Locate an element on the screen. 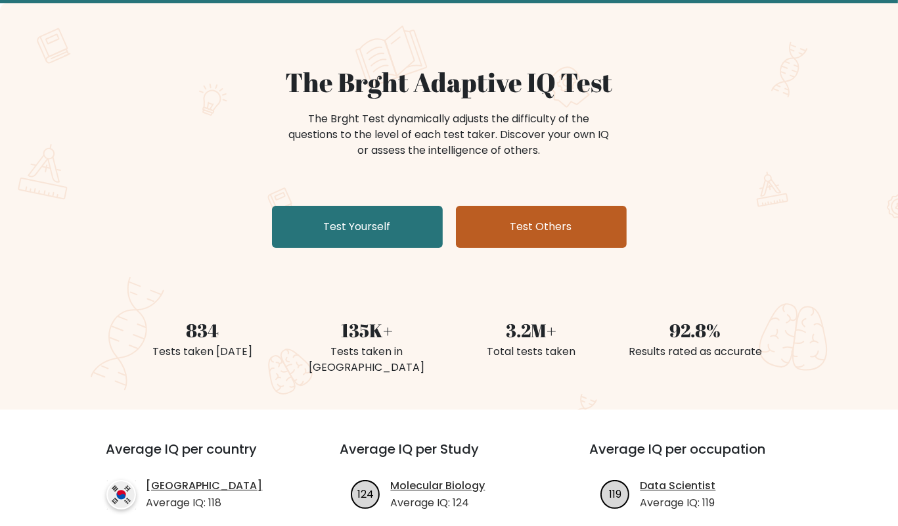 The width and height of the screenshot is (898, 526). h1: The Brght Adaptive IQ Test is located at coordinates (449, 82).